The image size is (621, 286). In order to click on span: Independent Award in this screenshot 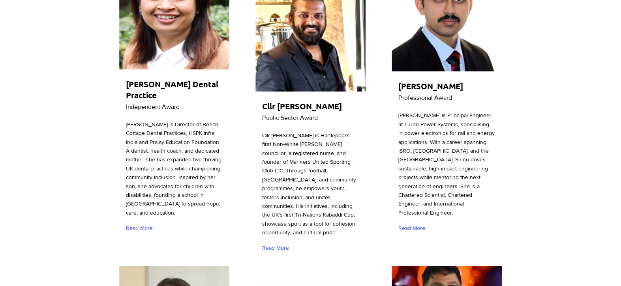, I will do `click(153, 107)`.